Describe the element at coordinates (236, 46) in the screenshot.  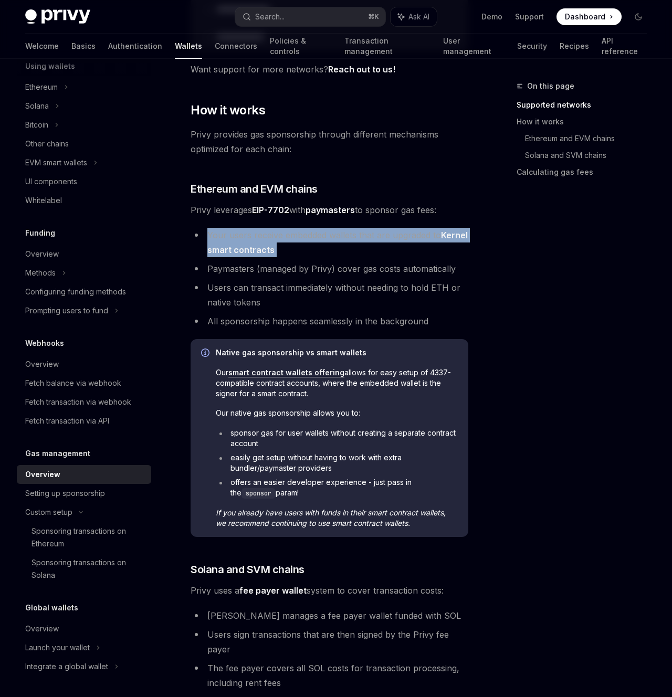
I see `a: Connectors` at that location.